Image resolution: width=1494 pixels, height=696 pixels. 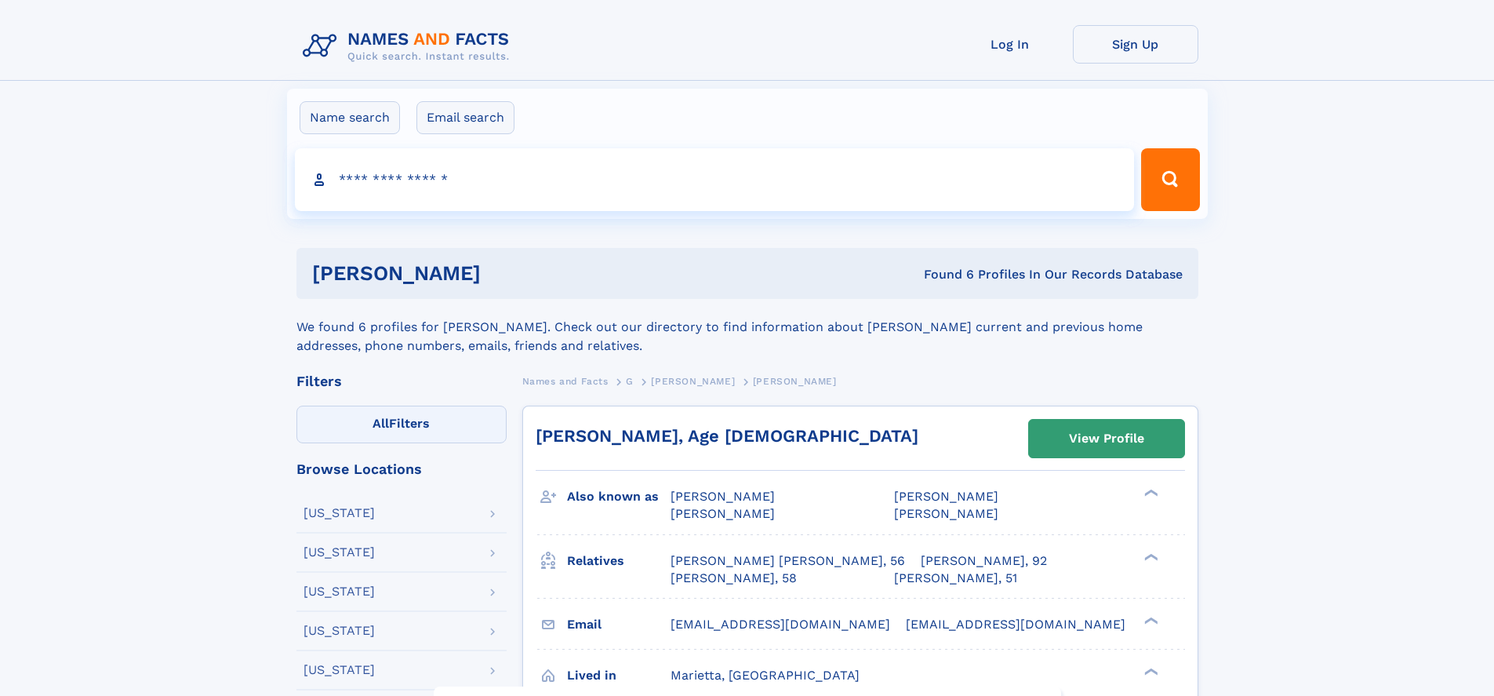 What do you see at coordinates (1170, 180) in the screenshot?
I see `button: Search Button` at bounding box center [1170, 180].